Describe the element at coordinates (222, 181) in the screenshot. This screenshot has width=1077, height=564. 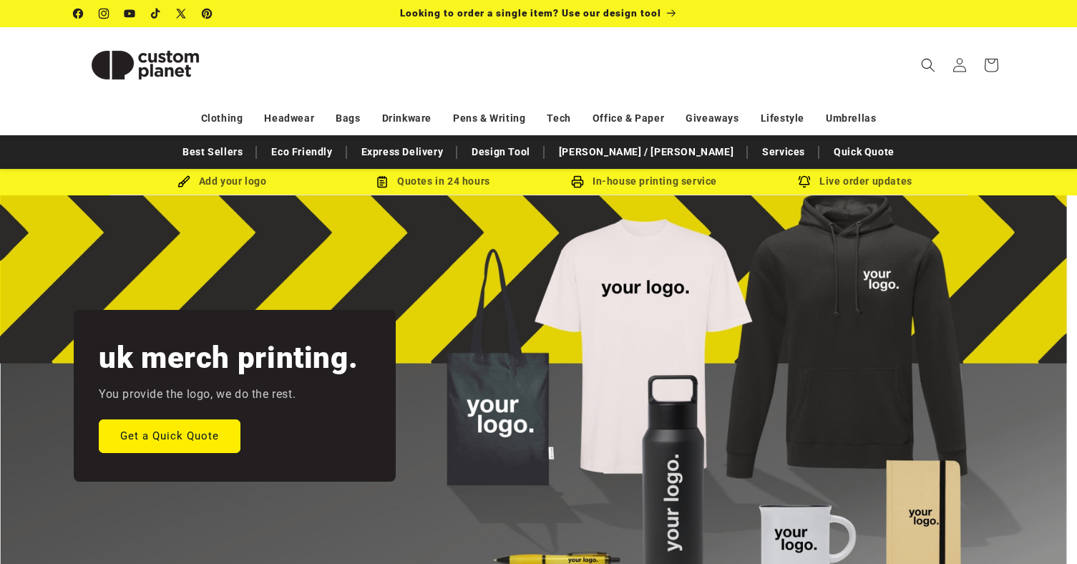
I see `div: Add your logo` at that location.